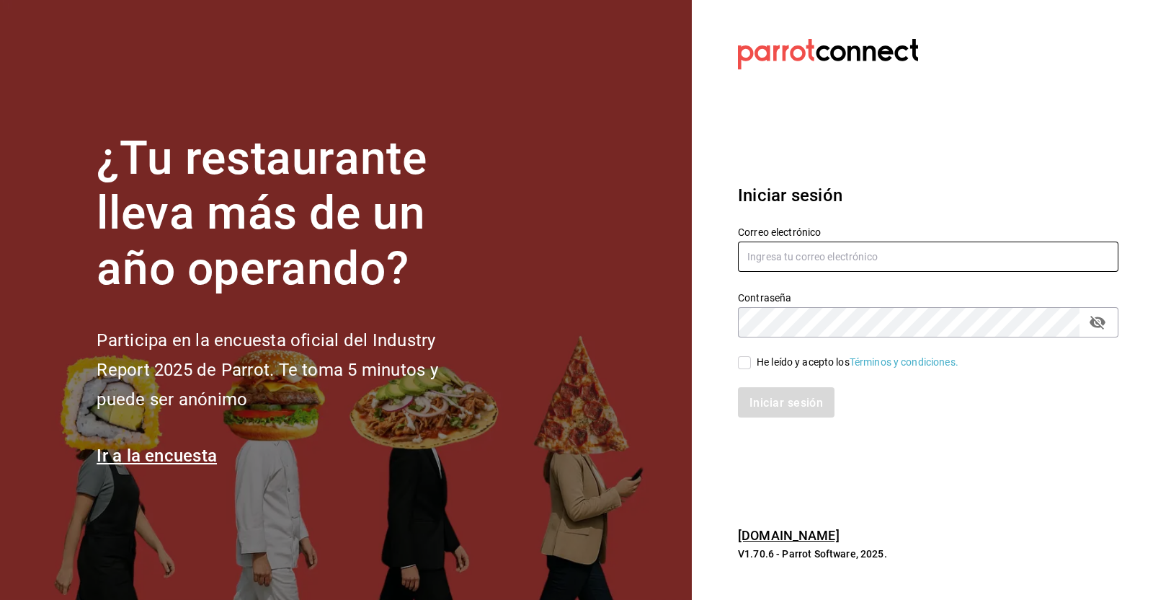 This screenshot has width=1153, height=600. What do you see at coordinates (904, 362) in the screenshot?
I see `font: Términos y condiciones.` at bounding box center [904, 362].